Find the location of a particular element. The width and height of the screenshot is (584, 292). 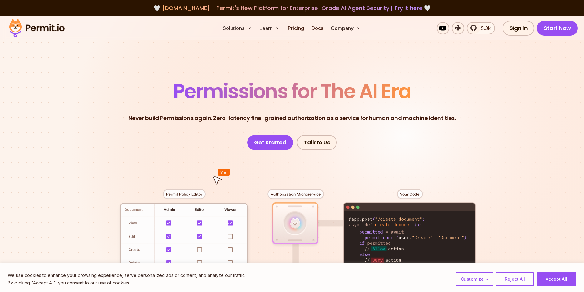

span: 5.3k is located at coordinates (484, 28).